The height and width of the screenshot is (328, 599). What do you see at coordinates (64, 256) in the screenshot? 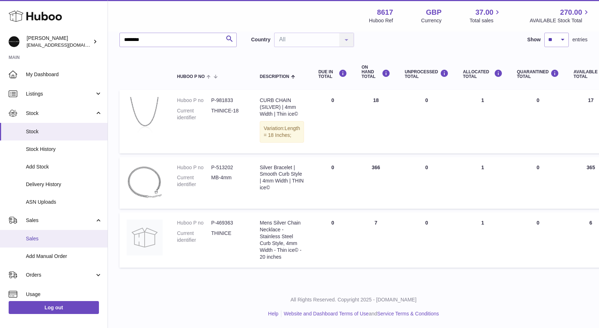
I see `span: Add Manual Order` at bounding box center [64, 256].